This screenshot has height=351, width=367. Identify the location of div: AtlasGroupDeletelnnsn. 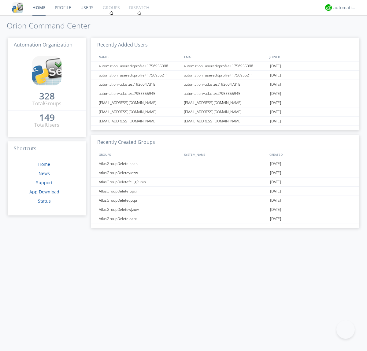
(139, 163).